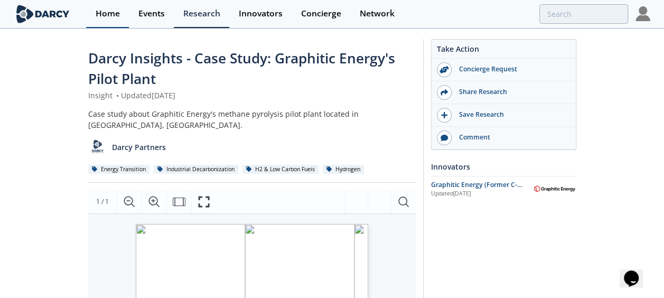 This screenshot has width=664, height=298. What do you see at coordinates (511, 92) in the screenshot?
I see `div: Share Research` at bounding box center [511, 92].